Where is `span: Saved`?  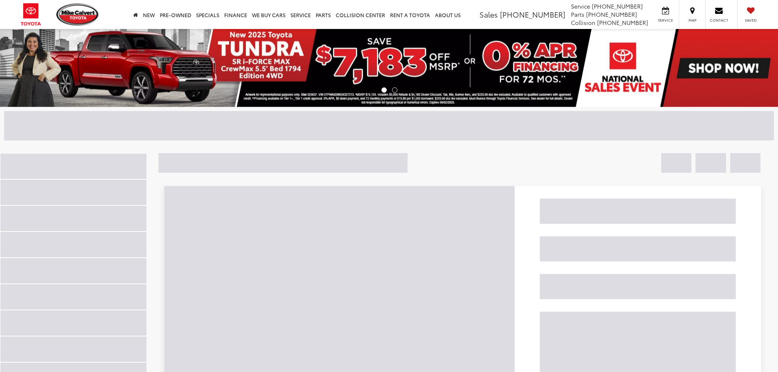
span: Saved is located at coordinates (751, 20).